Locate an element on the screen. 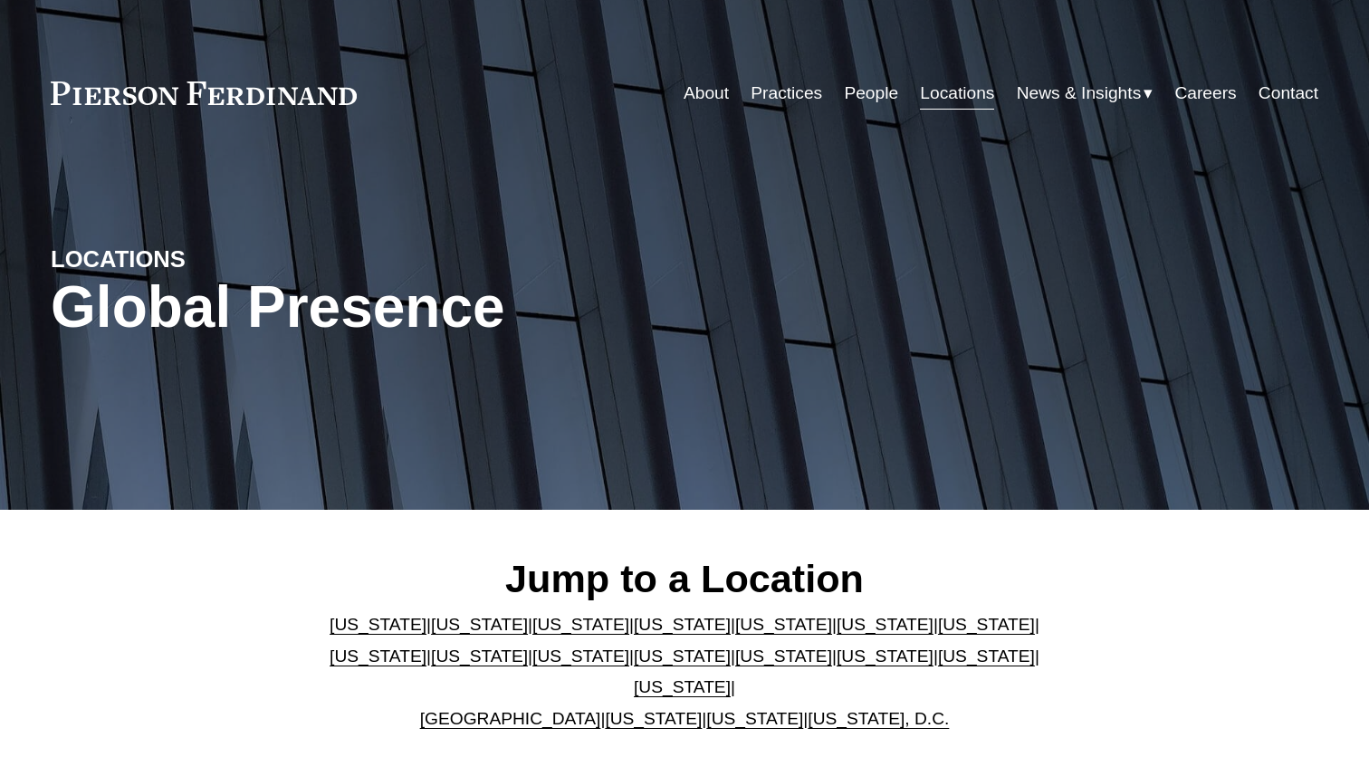 Image resolution: width=1369 pixels, height=776 pixels. a: folder dropdown is located at coordinates (1085, 93).